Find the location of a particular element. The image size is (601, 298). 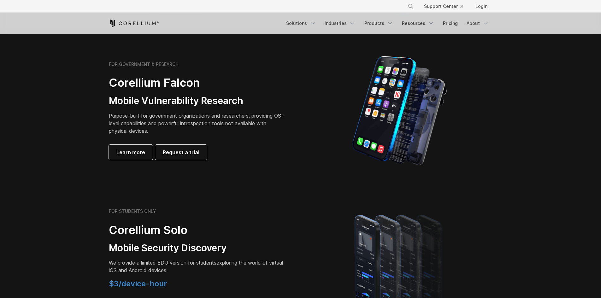

a: Industries is located at coordinates (340, 23).